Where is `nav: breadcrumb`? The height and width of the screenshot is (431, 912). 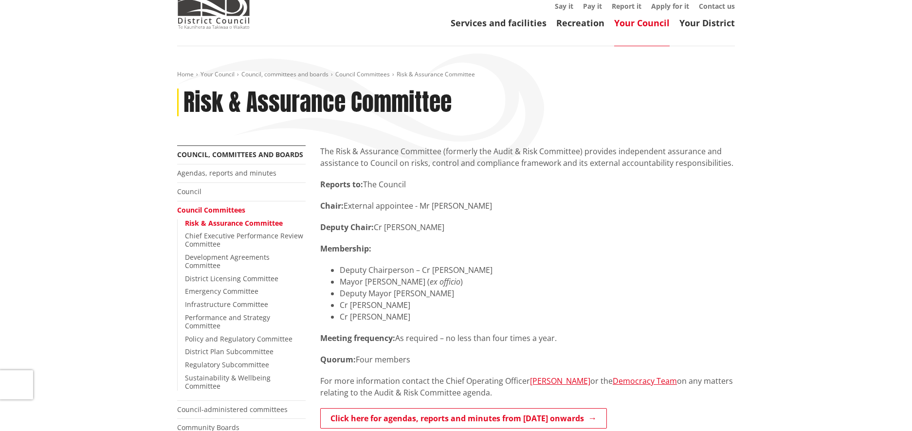 nav: breadcrumb is located at coordinates (456, 74).